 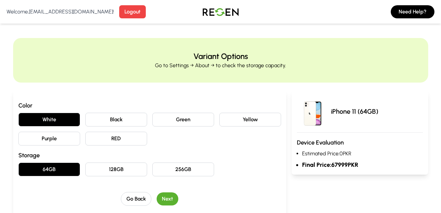 What do you see at coordinates (312, 112) in the screenshot?
I see `img: iPhone 11` at bounding box center [312, 112].